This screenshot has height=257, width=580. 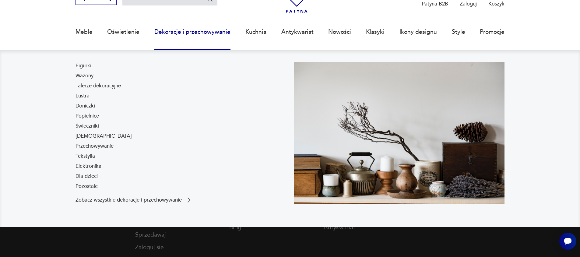 I want to click on a: Wazony, so click(x=84, y=76).